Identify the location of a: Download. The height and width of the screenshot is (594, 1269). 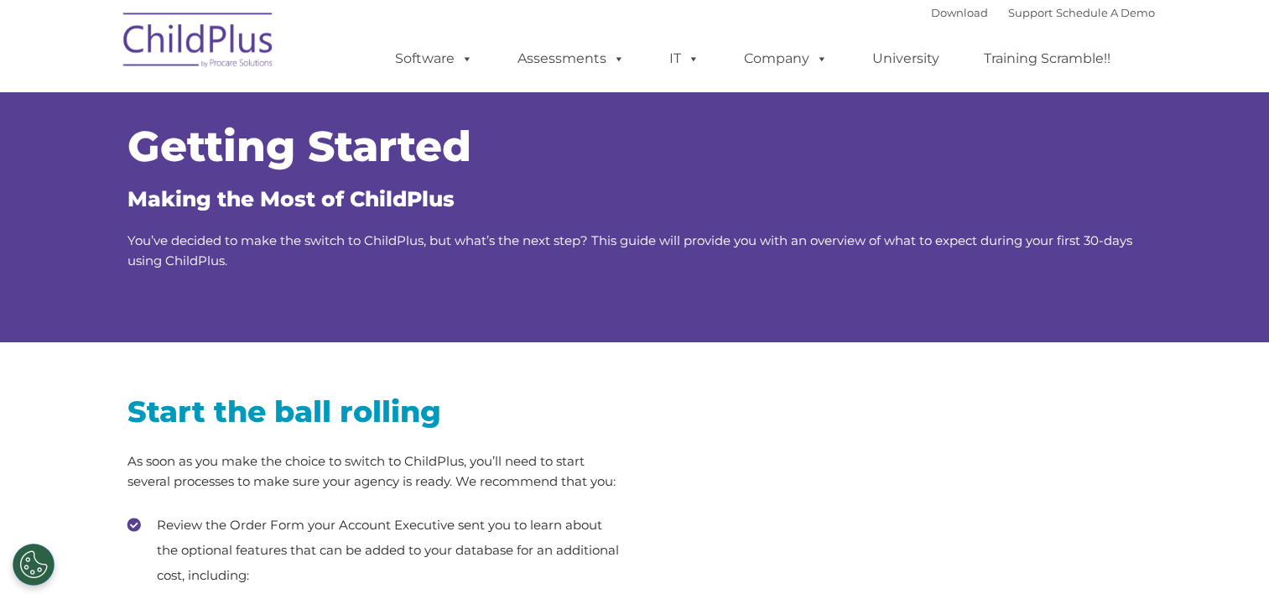
(960, 13).